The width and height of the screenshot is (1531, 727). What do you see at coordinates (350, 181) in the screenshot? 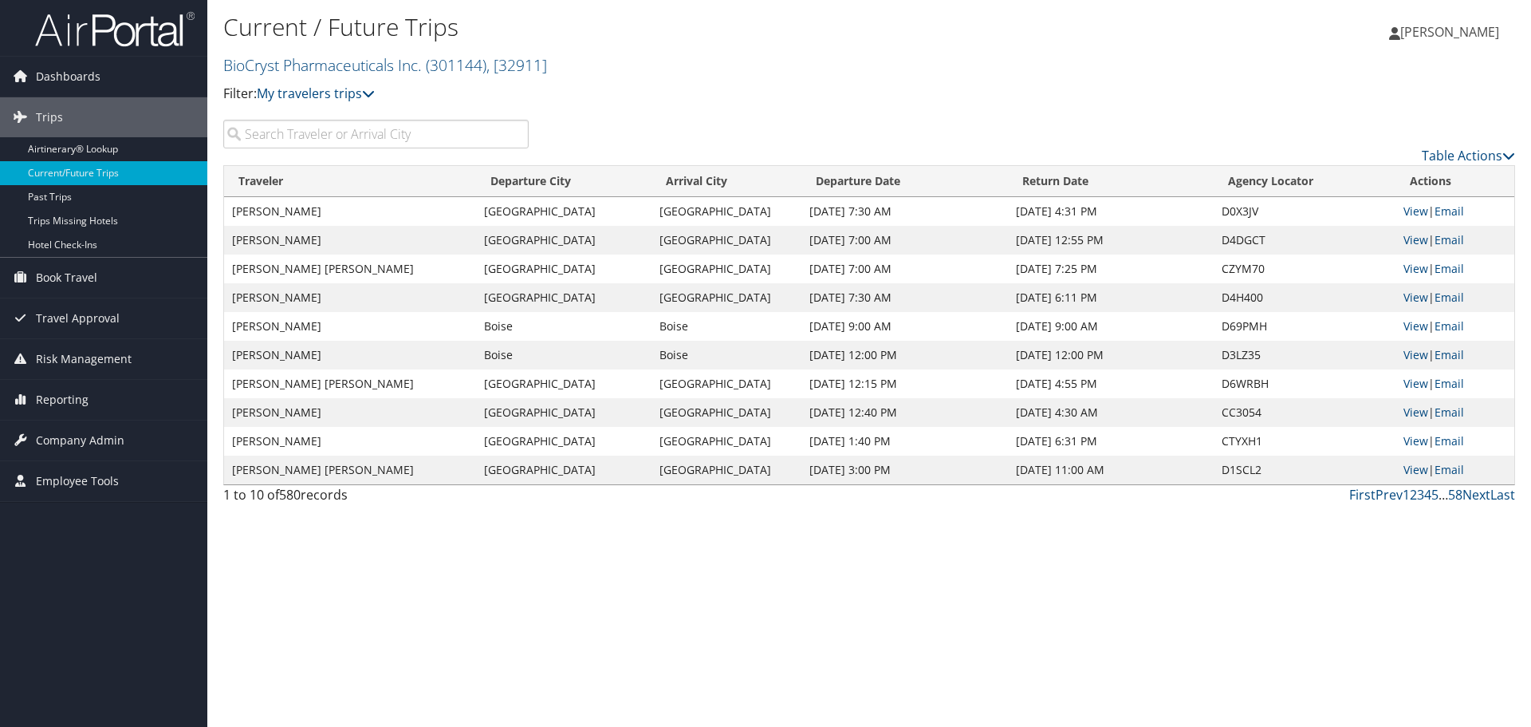
I see `th: Traveler: activate to sort column ascending` at bounding box center [350, 181].